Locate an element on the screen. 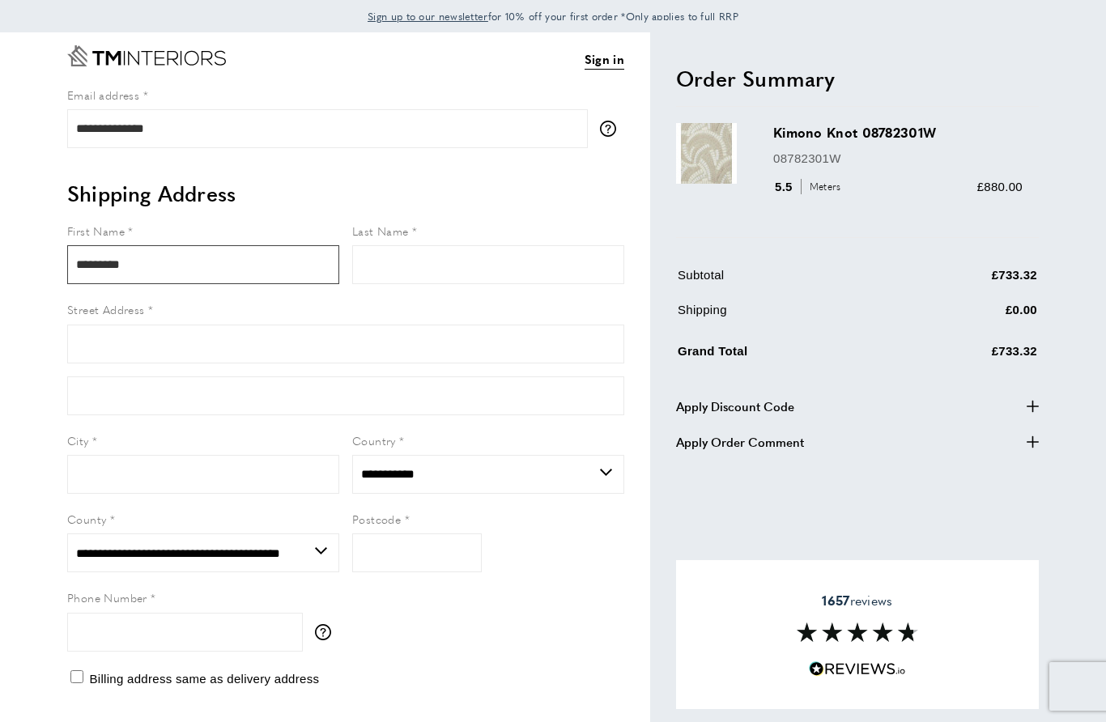 Image resolution: width=1106 pixels, height=722 pixels. span: Apply Order Comment is located at coordinates (740, 442).